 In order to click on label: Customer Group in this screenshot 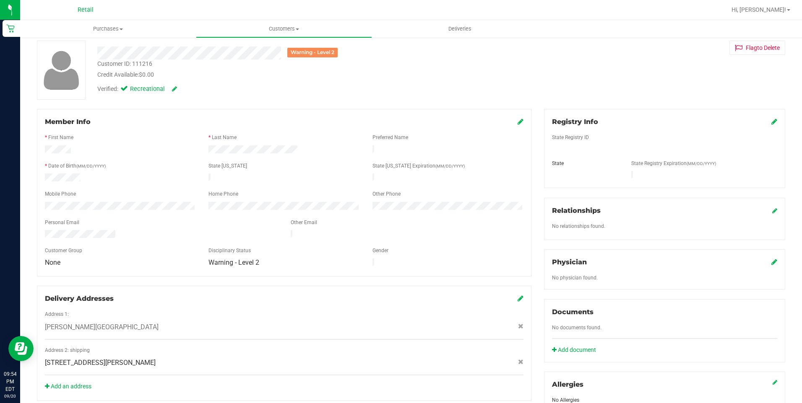, I will do `click(63, 251)`.